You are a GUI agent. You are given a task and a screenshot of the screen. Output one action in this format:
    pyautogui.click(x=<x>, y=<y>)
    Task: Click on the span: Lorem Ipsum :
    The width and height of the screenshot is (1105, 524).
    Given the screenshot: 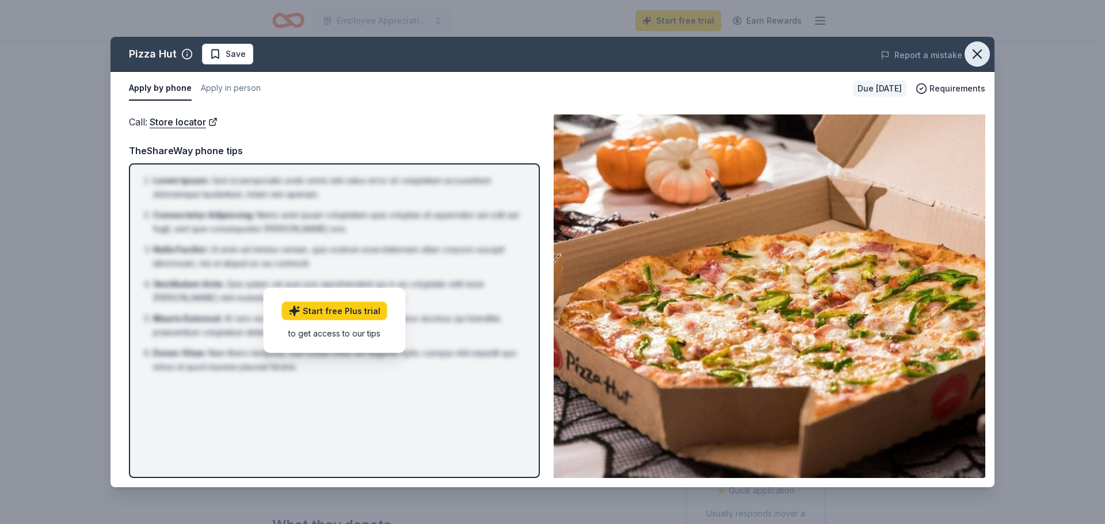 What is the action you would take?
    pyautogui.click(x=181, y=180)
    